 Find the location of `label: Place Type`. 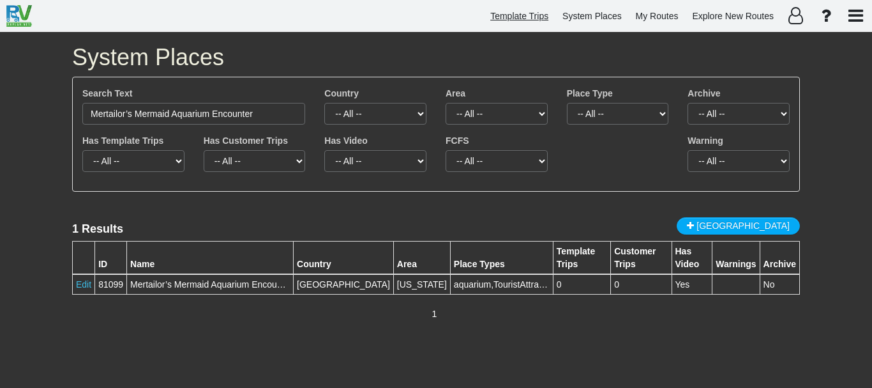

label: Place Type is located at coordinates (590, 93).